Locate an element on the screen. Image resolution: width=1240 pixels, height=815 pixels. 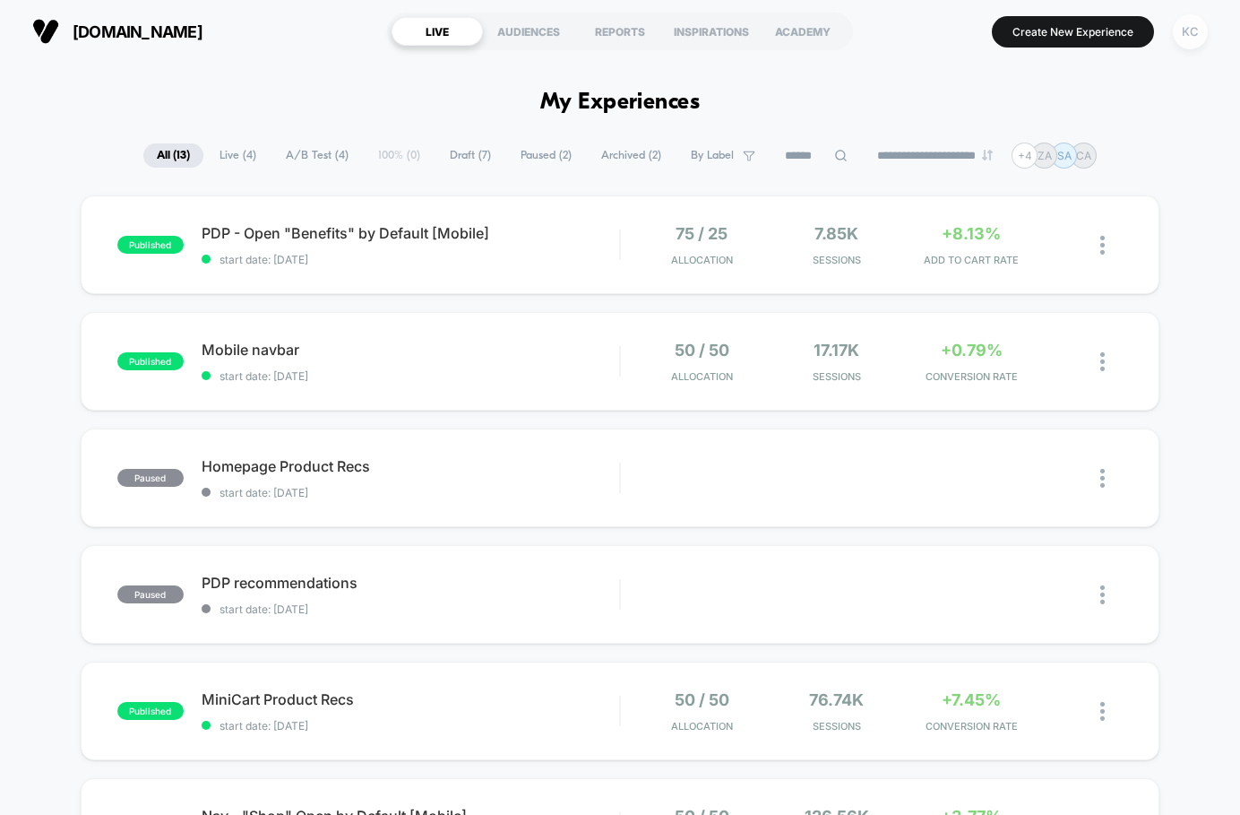
span: +0.79% is located at coordinates (972, 350).